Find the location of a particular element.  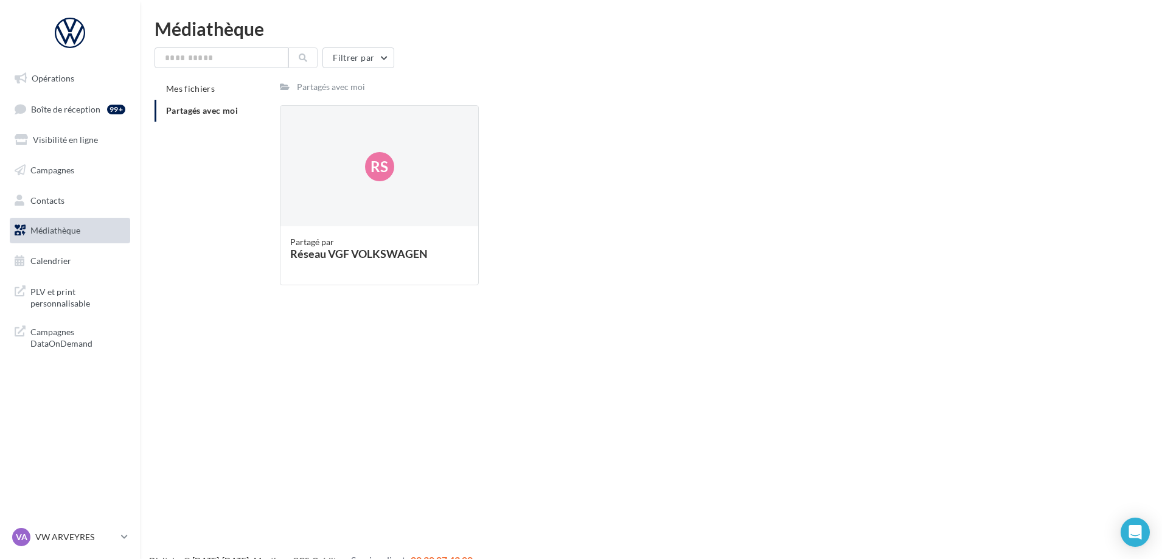

a: Opérations is located at coordinates (70, 78).